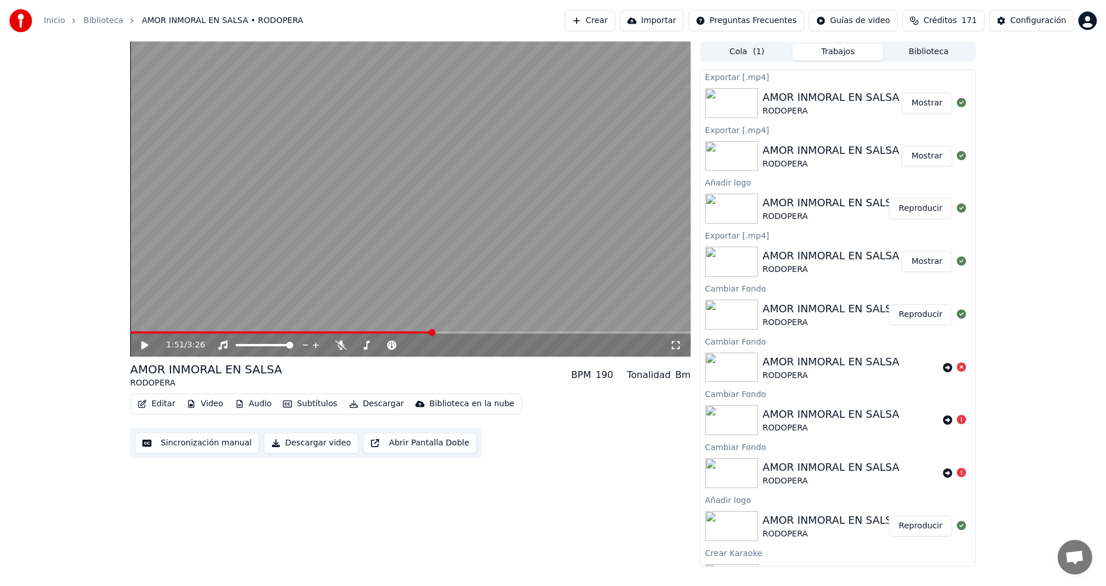  Describe the element at coordinates (377, 404) in the screenshot. I see `button: Descargar` at that location.